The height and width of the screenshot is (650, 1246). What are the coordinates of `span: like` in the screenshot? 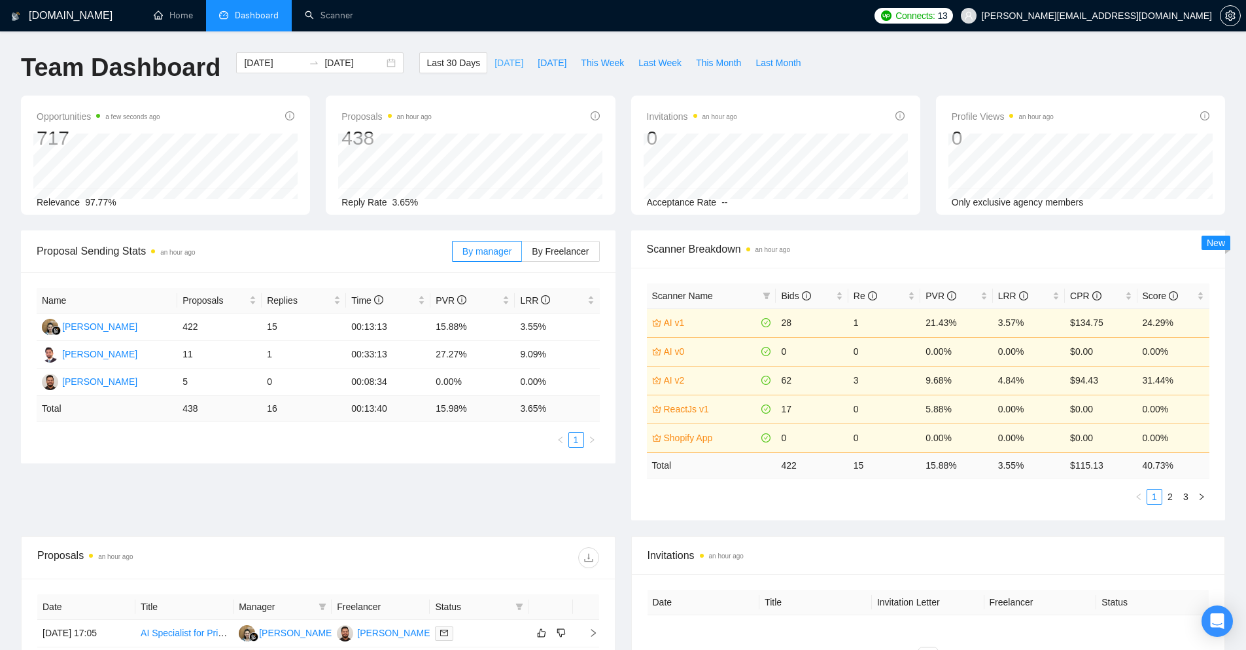 It's located at (542, 633).